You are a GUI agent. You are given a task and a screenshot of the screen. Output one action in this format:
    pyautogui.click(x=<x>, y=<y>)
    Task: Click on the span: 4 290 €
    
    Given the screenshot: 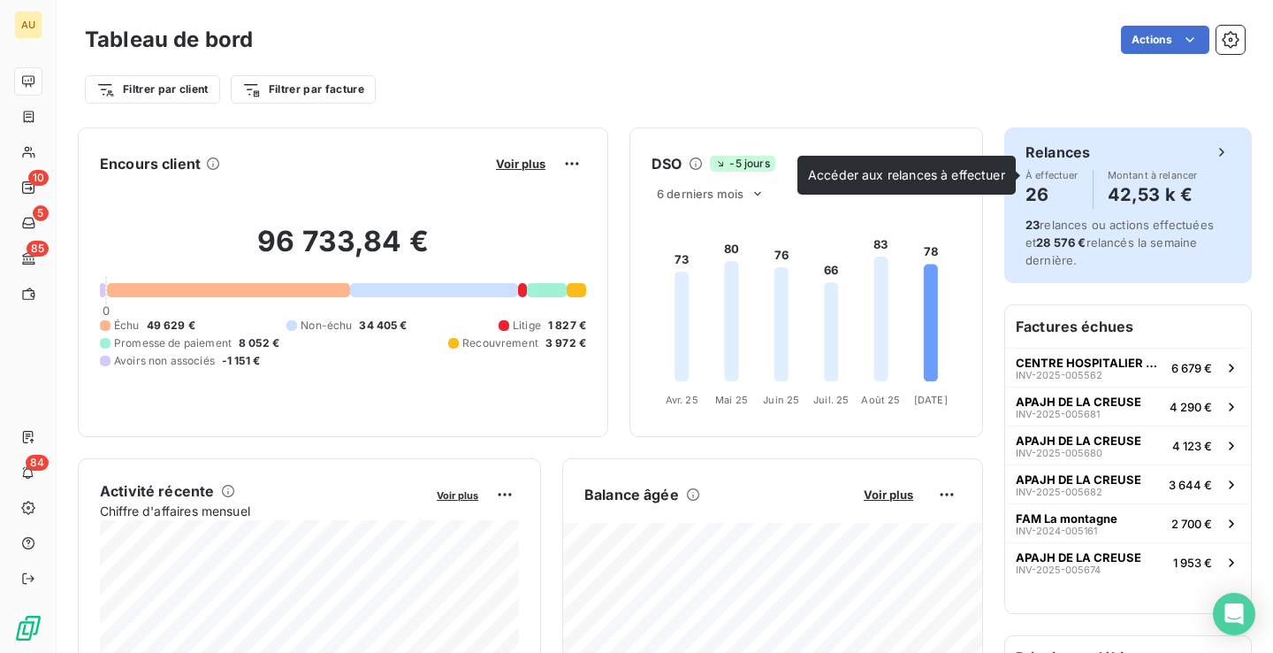 What is the action you would take?
    pyautogui.click(x=1191, y=407)
    